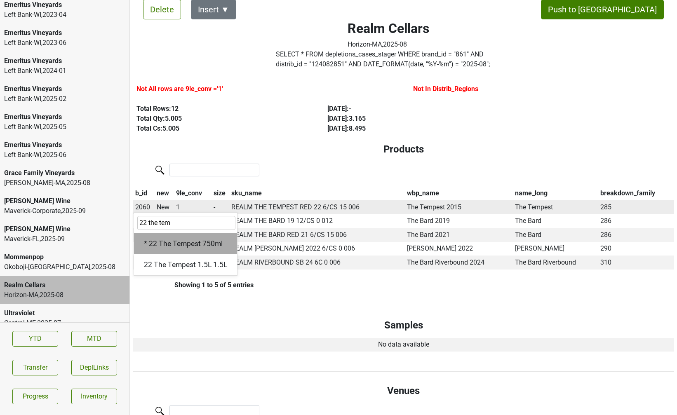 This screenshot has width=677, height=415. Describe the element at coordinates (65, 173) in the screenshot. I see `div: Grace Family Vineyards` at that location.